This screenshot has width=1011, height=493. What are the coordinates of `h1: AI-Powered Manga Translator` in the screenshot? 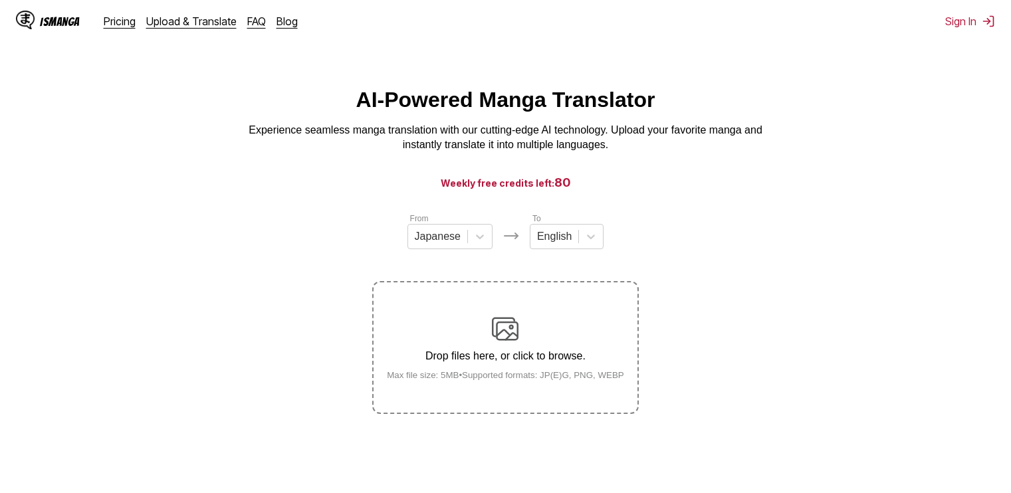 It's located at (506, 100).